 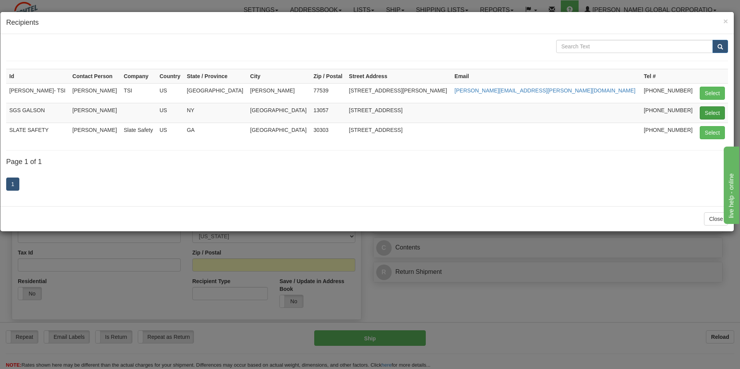 I want to click on td: SLATE SAFETY, so click(x=38, y=132).